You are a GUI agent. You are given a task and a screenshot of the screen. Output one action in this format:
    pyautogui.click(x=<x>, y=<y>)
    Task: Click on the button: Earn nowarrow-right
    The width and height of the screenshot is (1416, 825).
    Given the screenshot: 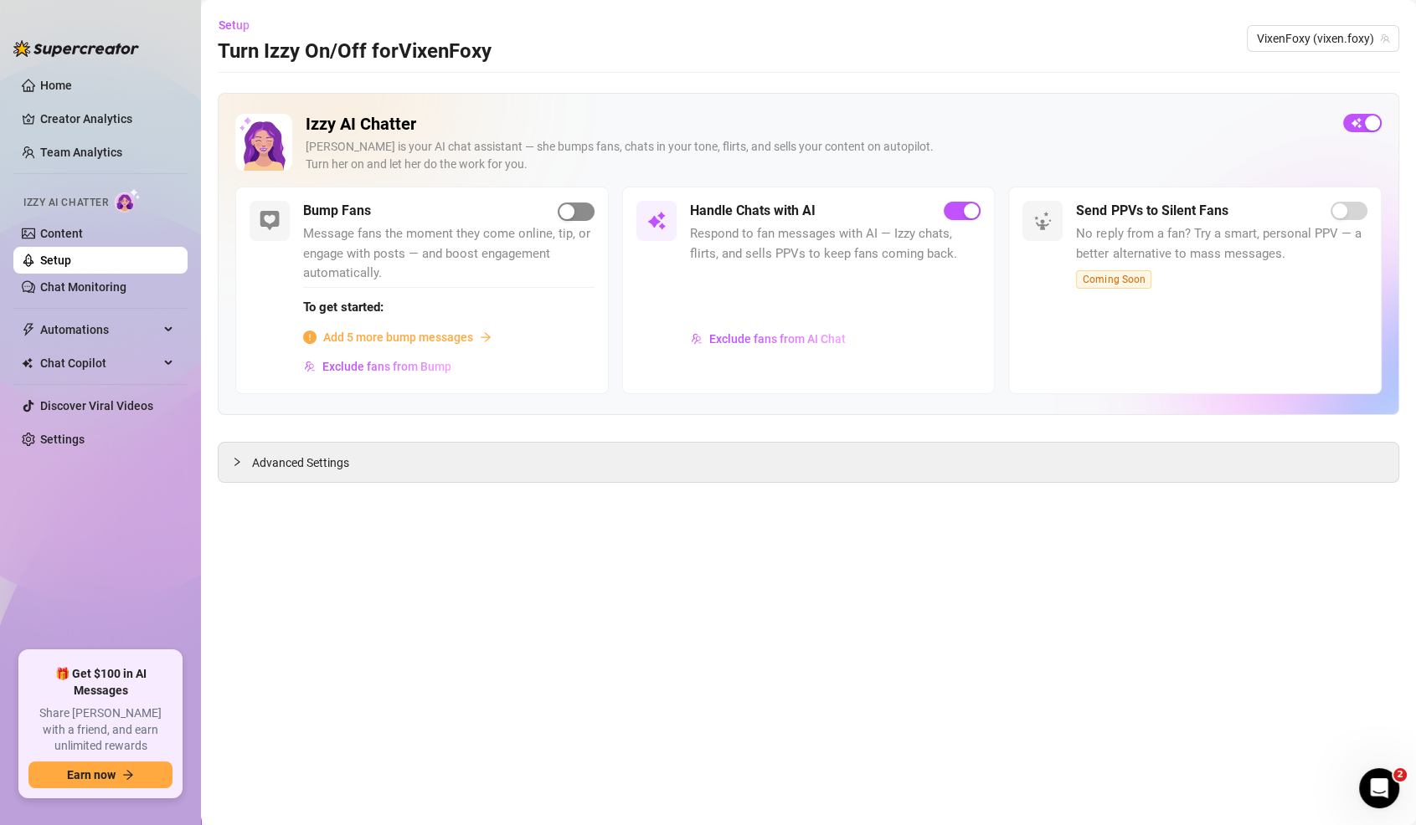 What is the action you would take?
    pyautogui.click(x=100, y=775)
    